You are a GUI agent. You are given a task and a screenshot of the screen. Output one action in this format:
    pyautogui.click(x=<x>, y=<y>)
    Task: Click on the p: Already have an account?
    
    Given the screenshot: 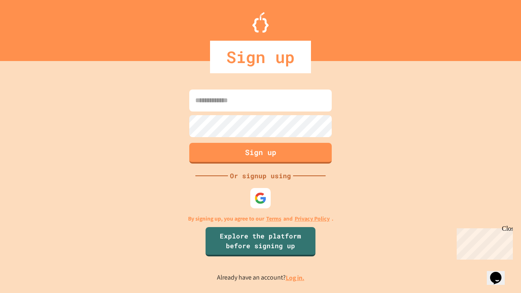 What is the action you would take?
    pyautogui.click(x=261, y=278)
    